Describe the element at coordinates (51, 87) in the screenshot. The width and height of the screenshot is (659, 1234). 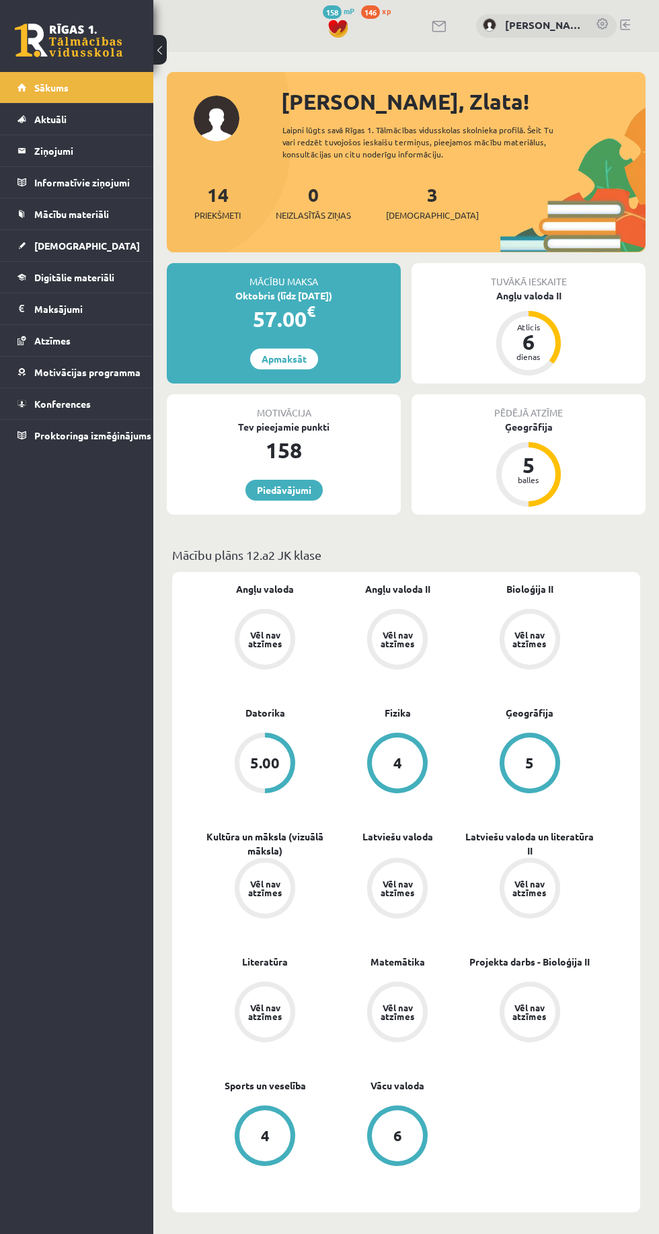
I see `span: Sākums` at that location.